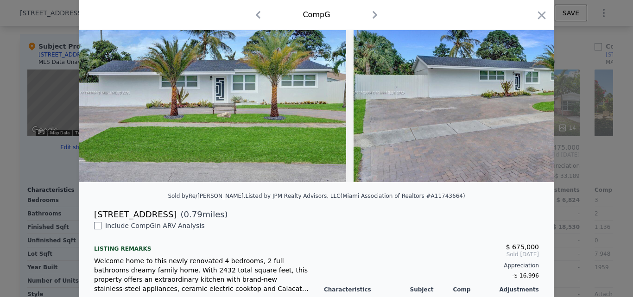  Describe the element at coordinates (202, 214) in the screenshot. I see `span: ( miles)` at that location.